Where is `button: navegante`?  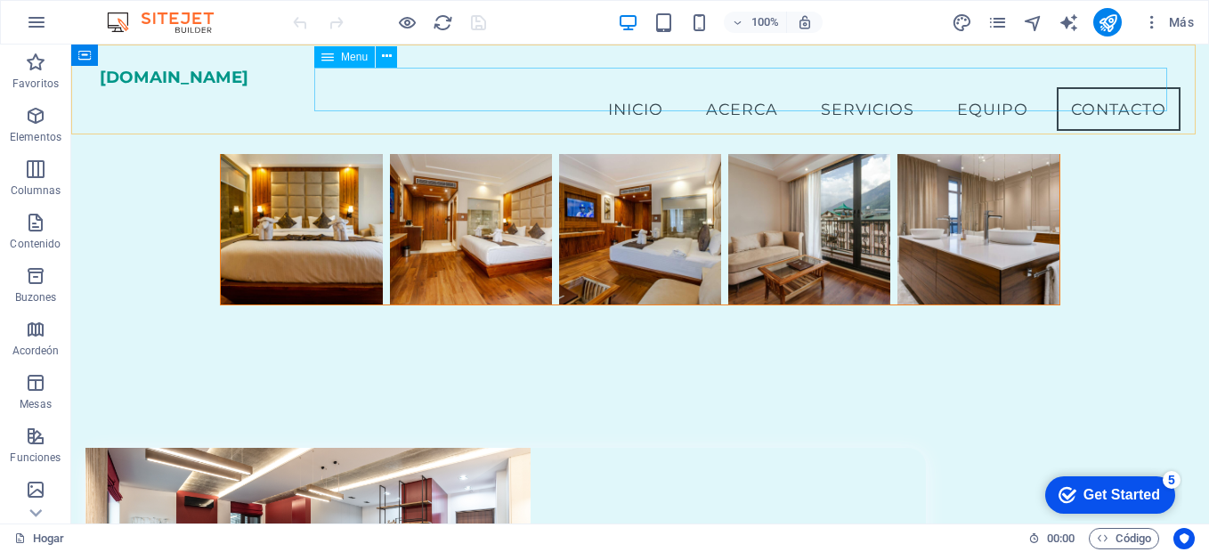 button: navegante is located at coordinates (1033, 22).